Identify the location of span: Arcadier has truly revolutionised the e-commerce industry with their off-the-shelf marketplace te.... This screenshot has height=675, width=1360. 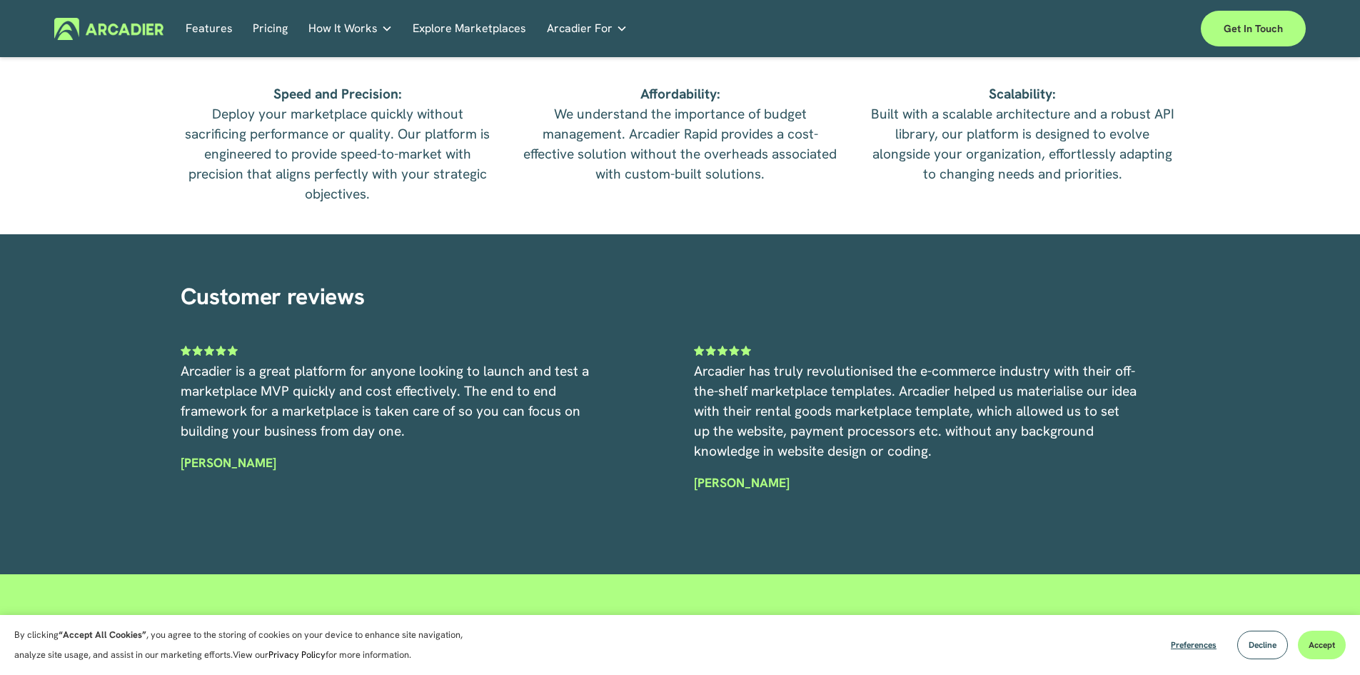
(917, 411).